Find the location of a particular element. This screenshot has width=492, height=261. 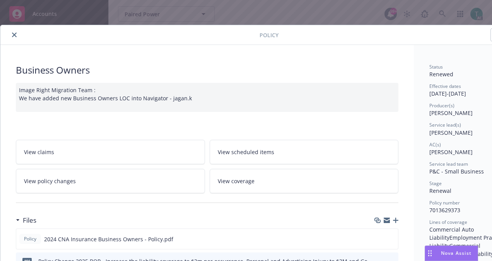

h3: Files is located at coordinates (29, 220).